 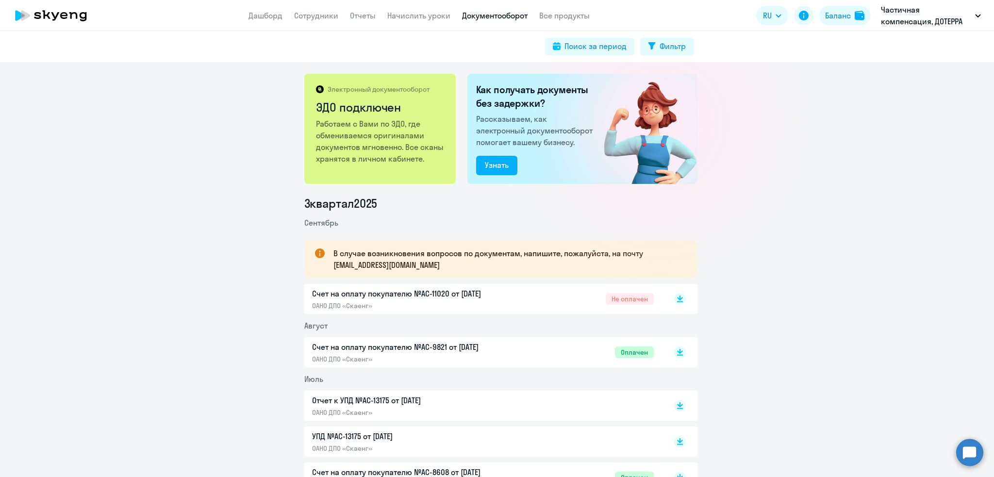 I want to click on p: Частичная компенсация, ДОТЕРРА РУС, ООО, so click(x=926, y=16).